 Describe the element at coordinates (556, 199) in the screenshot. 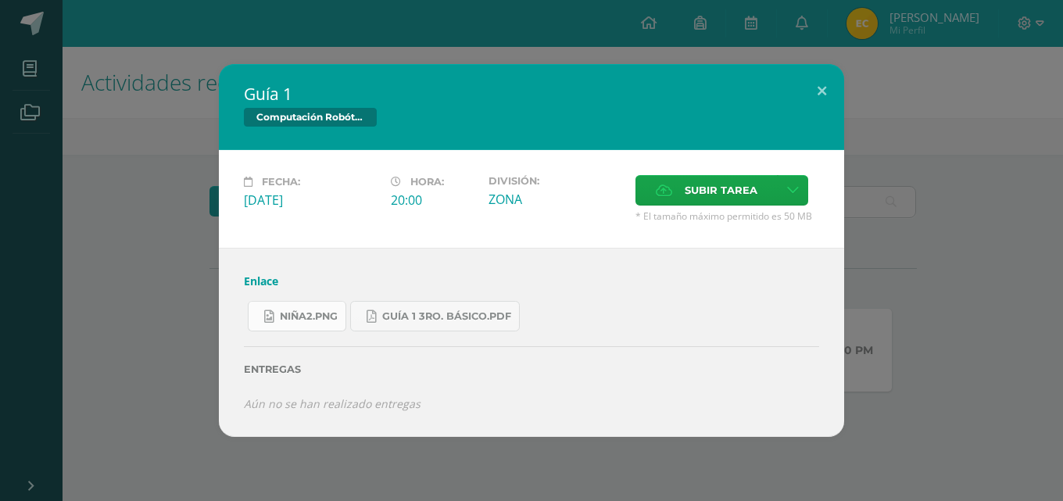

I see `div: ZONA` at that location.